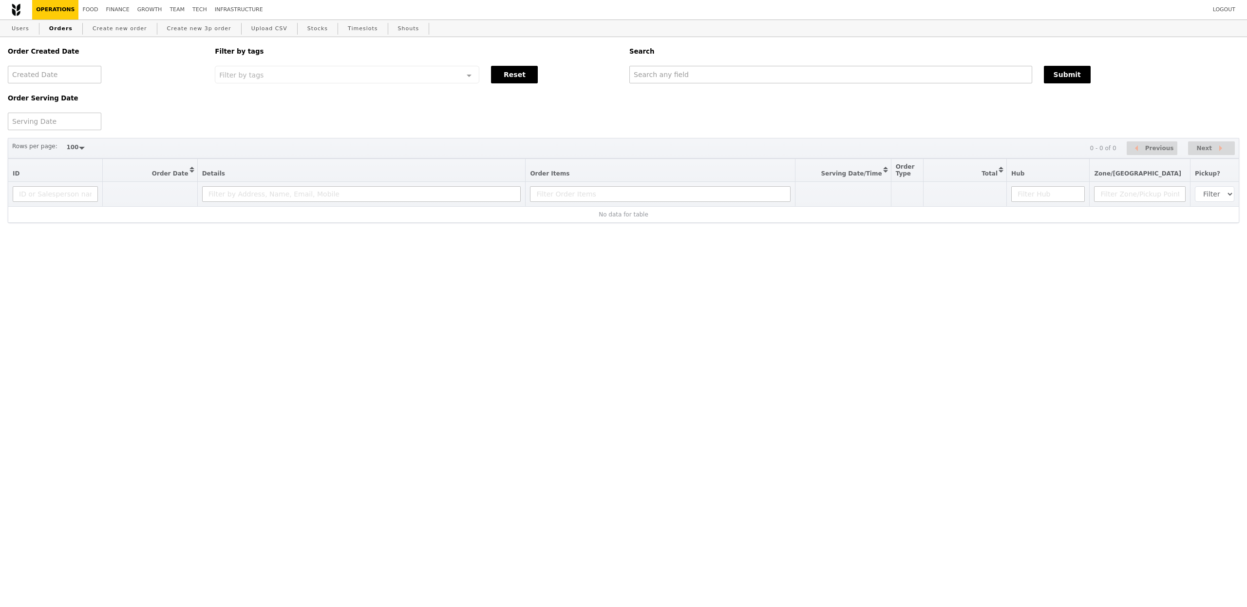 This screenshot has height=607, width=1247. I want to click on a: Upload CSV, so click(269, 29).